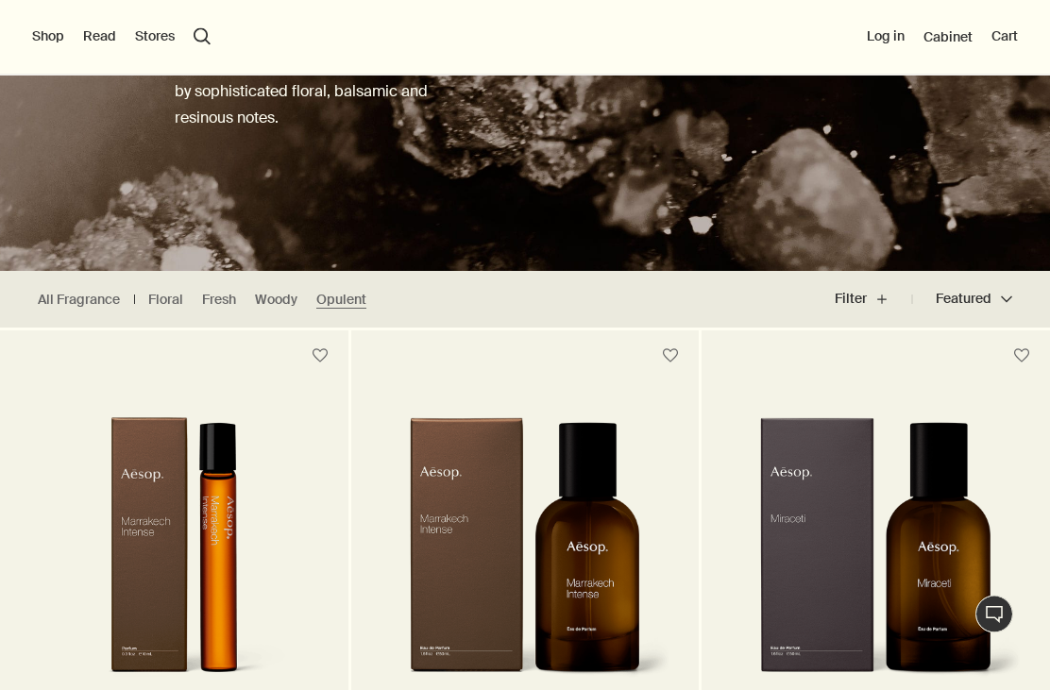 This screenshot has width=1050, height=690. What do you see at coordinates (885, 37) in the screenshot?
I see `button: Log in` at bounding box center [885, 37].